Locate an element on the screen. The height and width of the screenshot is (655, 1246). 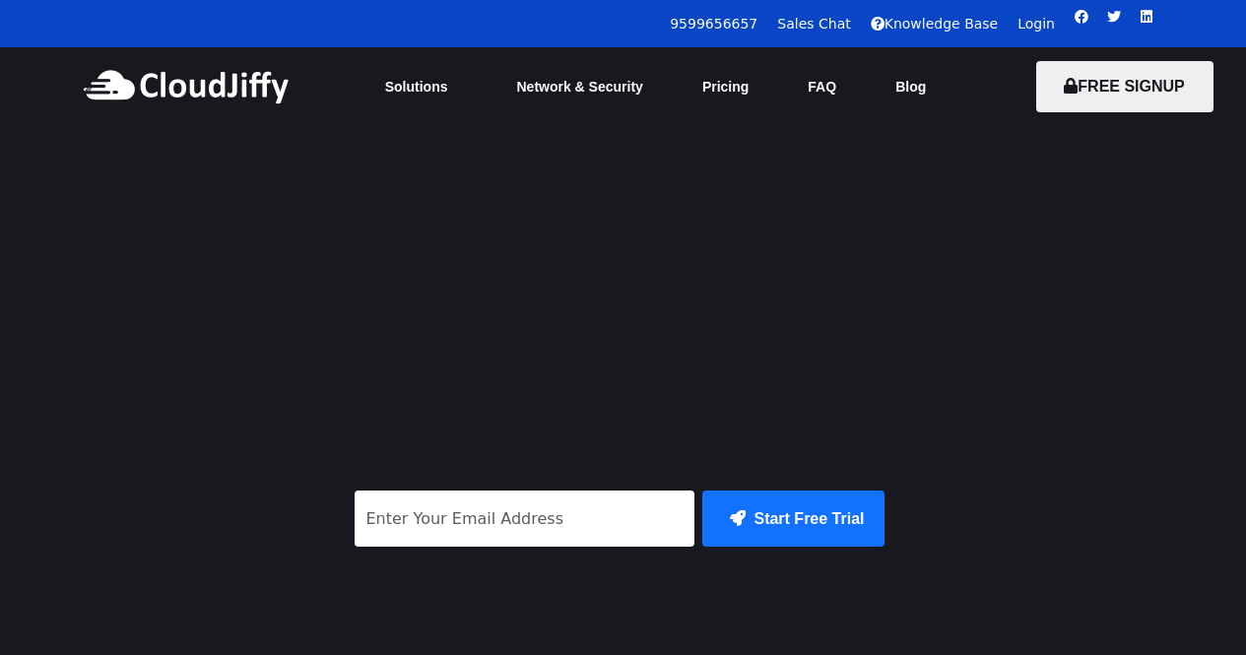
a: Solutions is located at coordinates (422, 87).